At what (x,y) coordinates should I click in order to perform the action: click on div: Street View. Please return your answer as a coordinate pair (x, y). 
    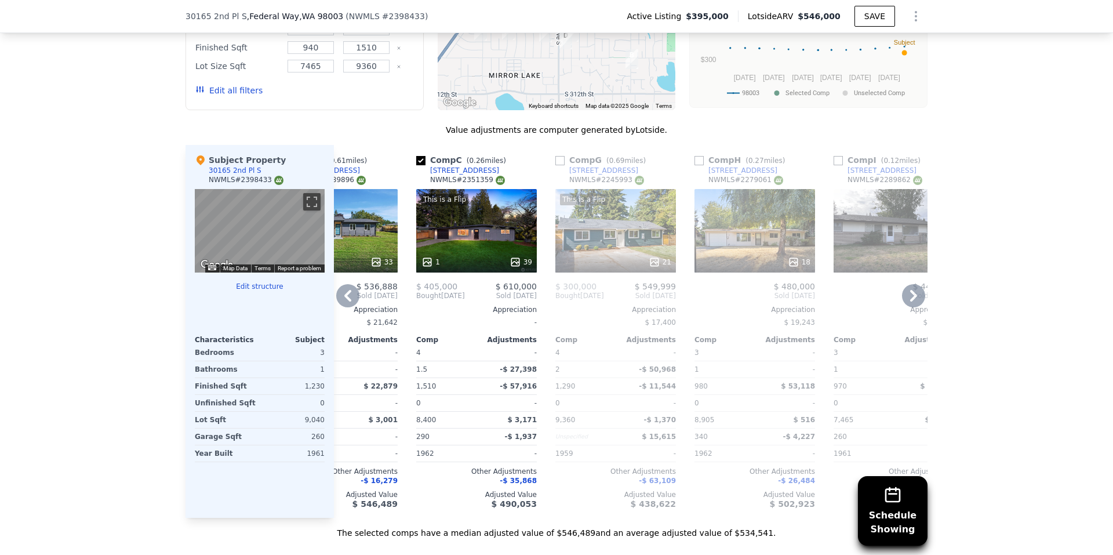
    Looking at the image, I should click on (260, 231).